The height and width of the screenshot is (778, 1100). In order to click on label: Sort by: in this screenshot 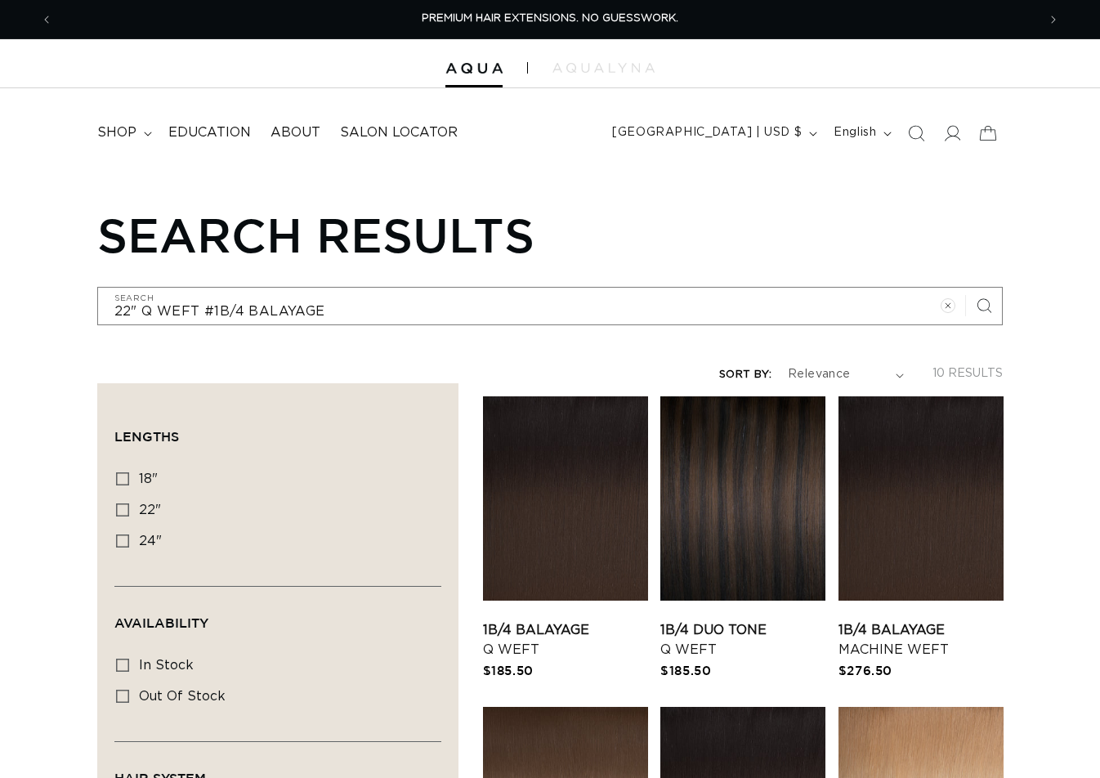, I will do `click(745, 374)`.